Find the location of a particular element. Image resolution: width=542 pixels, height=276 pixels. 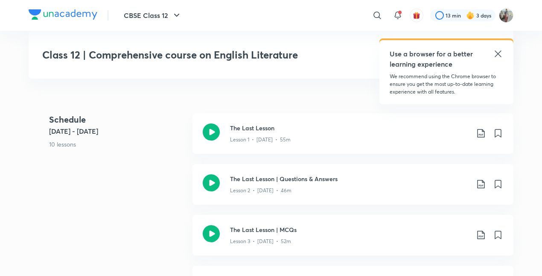

h5: Use a browser for a better learning experience is located at coordinates (432, 59).